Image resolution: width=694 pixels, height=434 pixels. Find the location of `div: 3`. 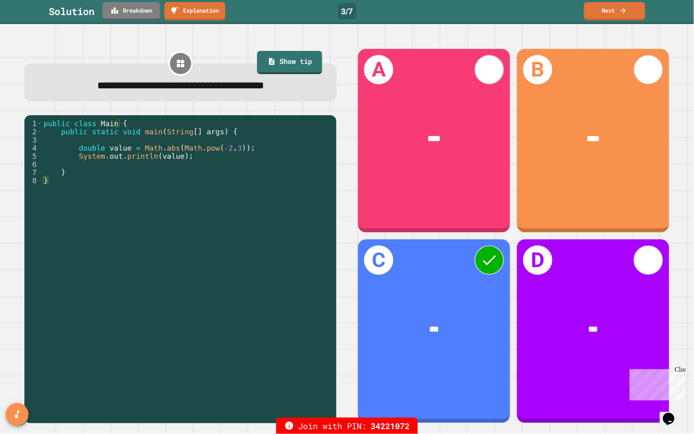

div: 3 is located at coordinates (33, 139).